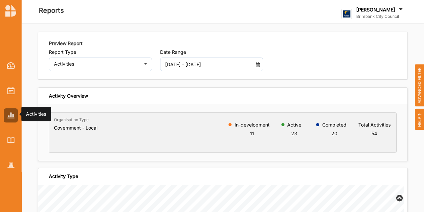  I want to click on label: Reports, so click(51, 10).